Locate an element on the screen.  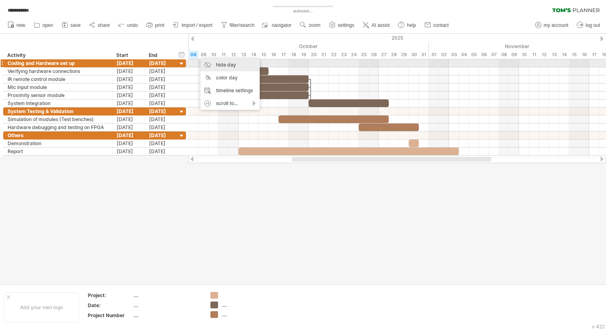
div: Others is located at coordinates (58, 135).